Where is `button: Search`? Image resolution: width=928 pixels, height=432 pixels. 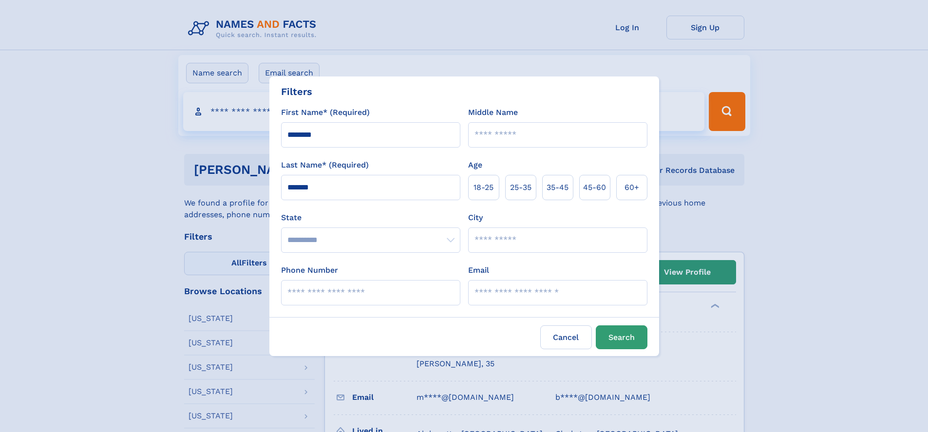
button: Search is located at coordinates (622, 337).